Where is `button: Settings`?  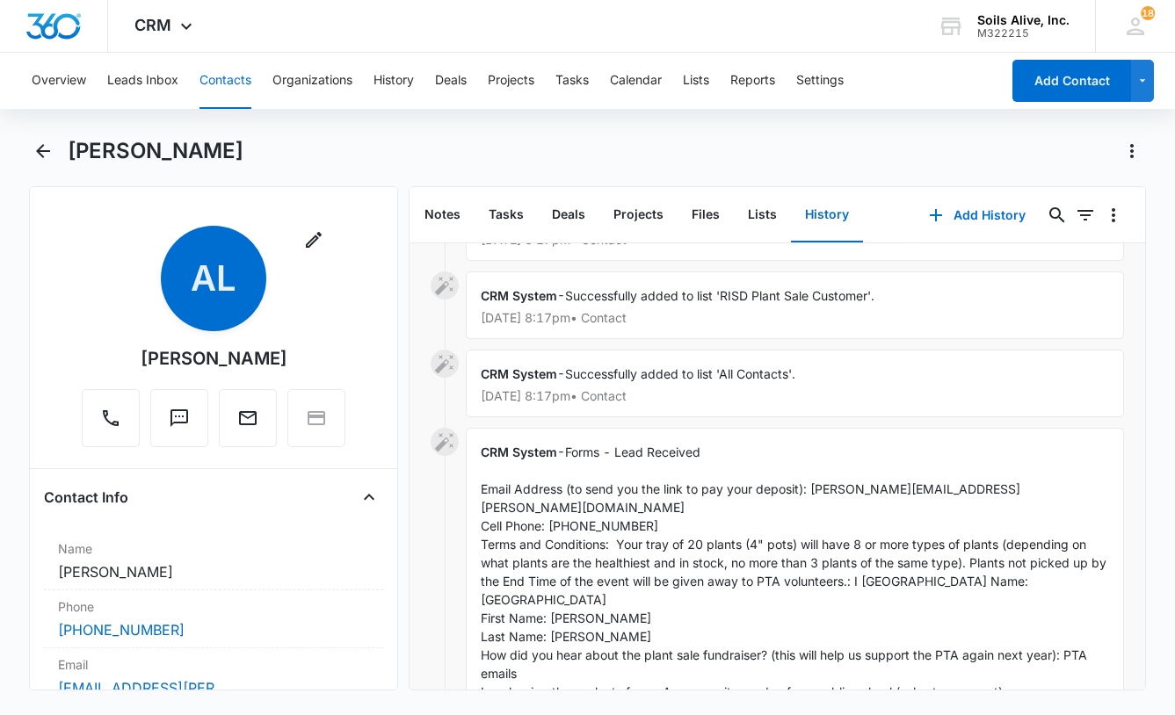
button: Settings is located at coordinates (820, 81).